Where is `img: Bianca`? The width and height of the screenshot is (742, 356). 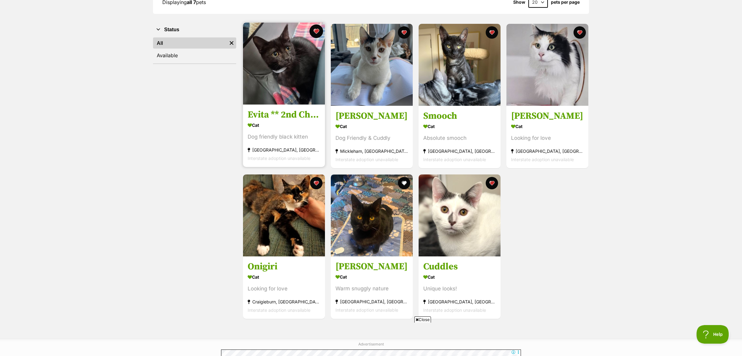 img: Bianca is located at coordinates (372, 215).